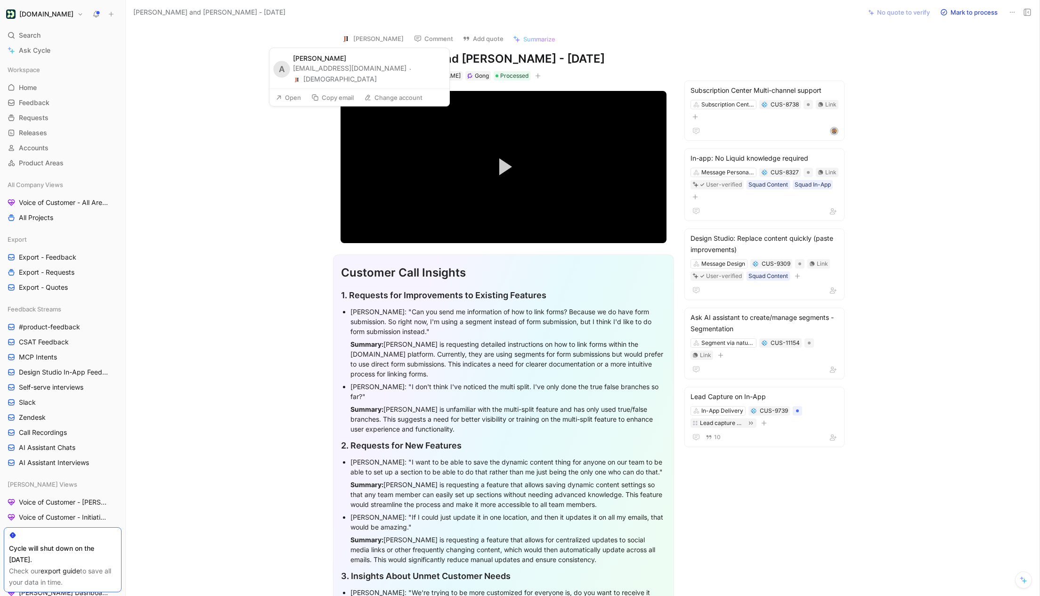  What do you see at coordinates (724, 185) in the screenshot?
I see `div: User-verified` at bounding box center [724, 185].